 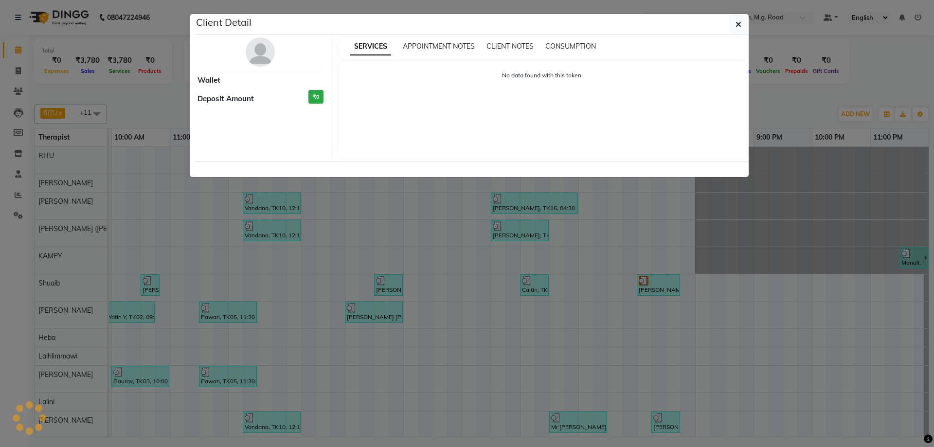 I want to click on span: APPOINTMENT NOTES, so click(x=439, y=46).